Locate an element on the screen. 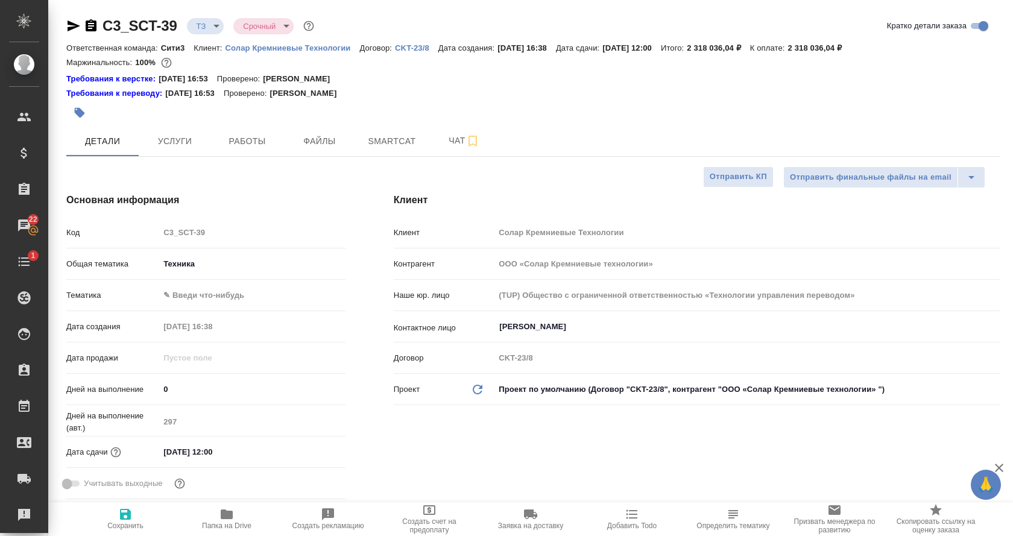 The height and width of the screenshot is (536, 1013). span: Учитывать выходные is located at coordinates (123, 483).